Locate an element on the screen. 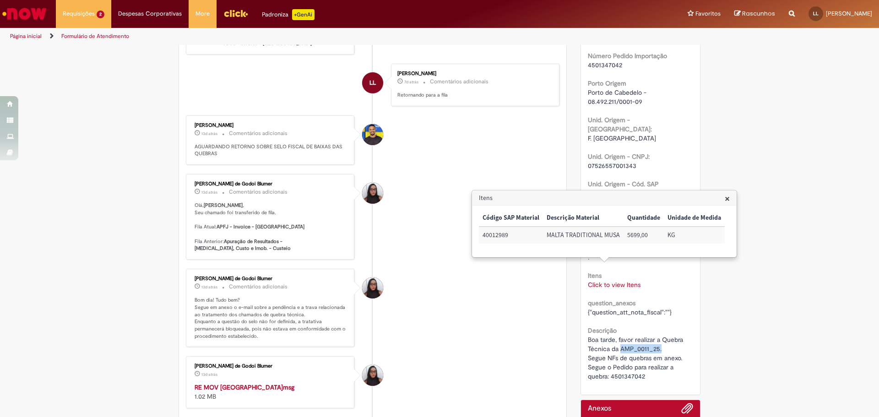 Image resolution: width=879 pixels, height=417 pixels. span: 07526557001343 is located at coordinates (612, 166).